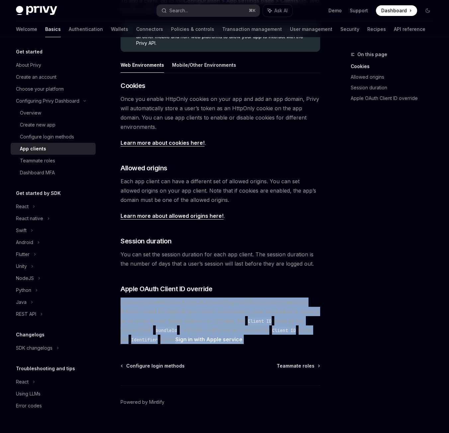 The image size is (449, 433). I want to click on a: Sign in with Apple service, so click(209, 340).